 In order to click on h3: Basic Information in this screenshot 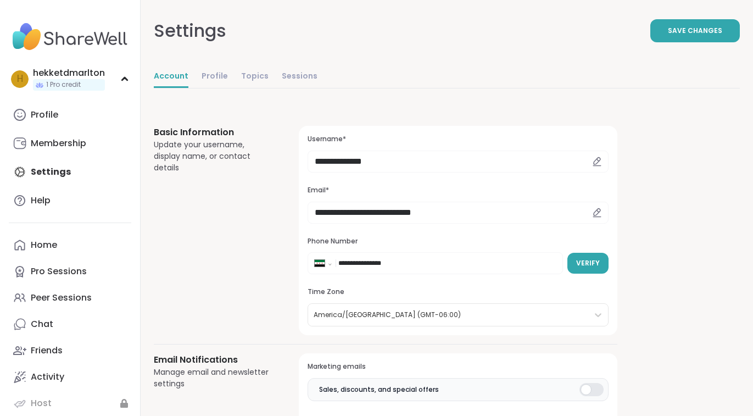, I will do `click(213, 132)`.